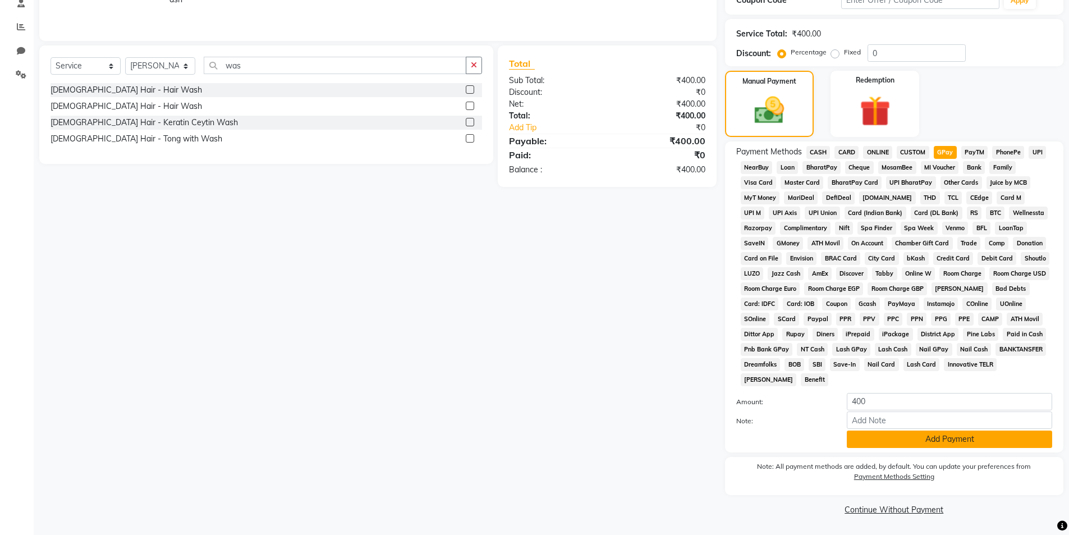  What do you see at coordinates (822, 213) in the screenshot?
I see `span: UPI Union` at bounding box center [822, 213].